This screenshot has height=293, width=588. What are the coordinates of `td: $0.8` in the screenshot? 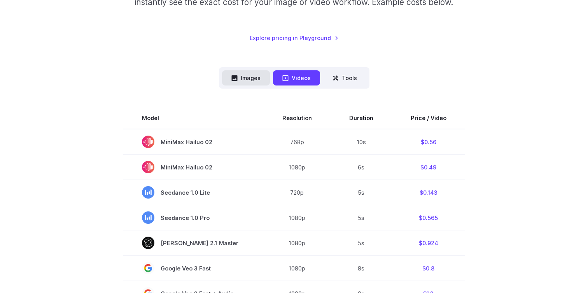 It's located at (428, 268).